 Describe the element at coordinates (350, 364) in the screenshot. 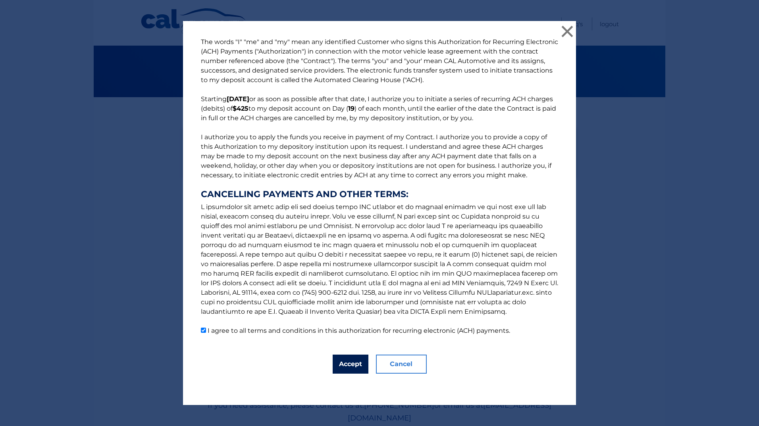

I see `button: Accept` at that location.